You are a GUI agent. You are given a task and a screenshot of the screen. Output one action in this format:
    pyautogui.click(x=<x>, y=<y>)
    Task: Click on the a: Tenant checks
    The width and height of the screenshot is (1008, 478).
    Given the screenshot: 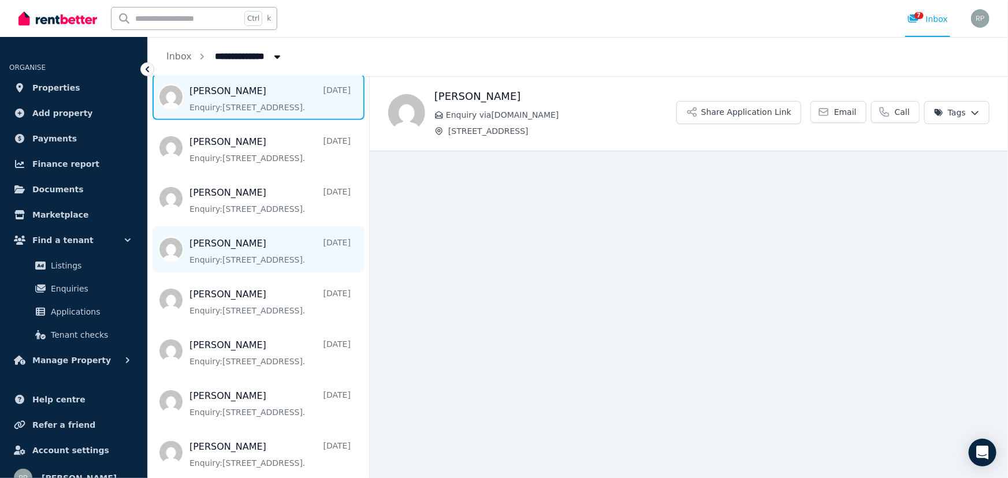 What is the action you would take?
    pyautogui.click(x=73, y=335)
    